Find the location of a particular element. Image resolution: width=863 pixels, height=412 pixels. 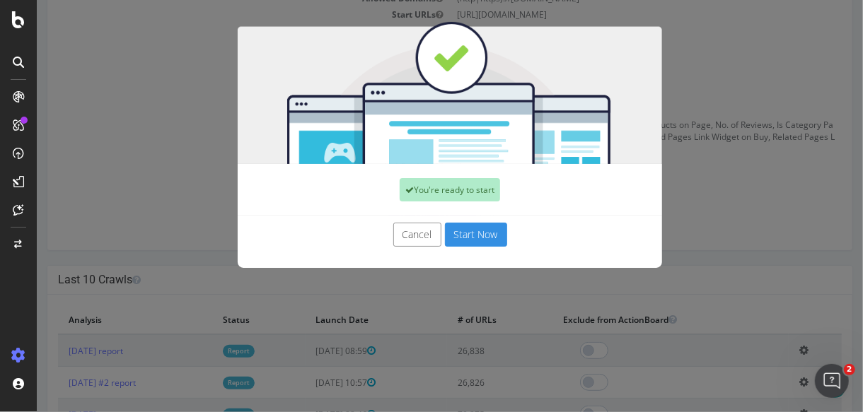

button: Cancel is located at coordinates (381, 235).